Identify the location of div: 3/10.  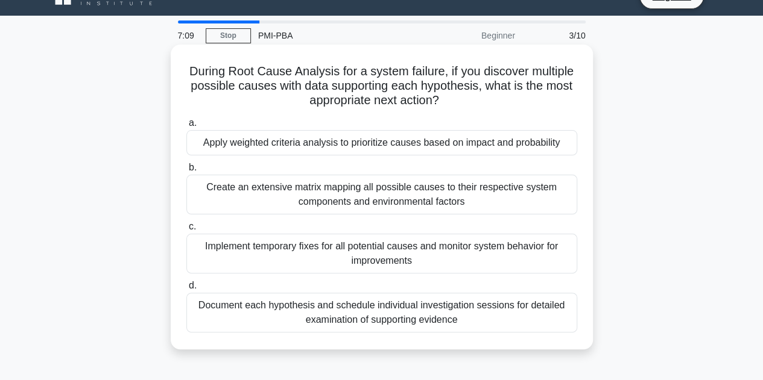
(557, 36).